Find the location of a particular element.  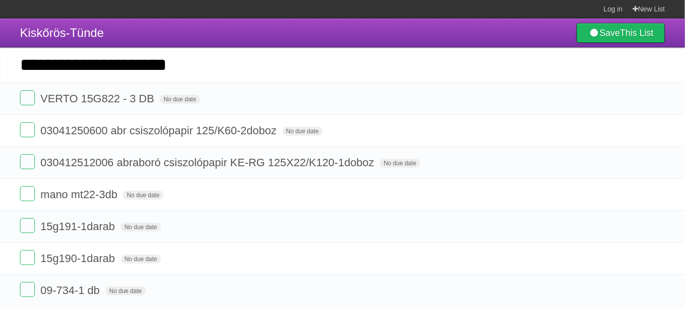

span: mano mt22-3db is located at coordinates (80, 194).